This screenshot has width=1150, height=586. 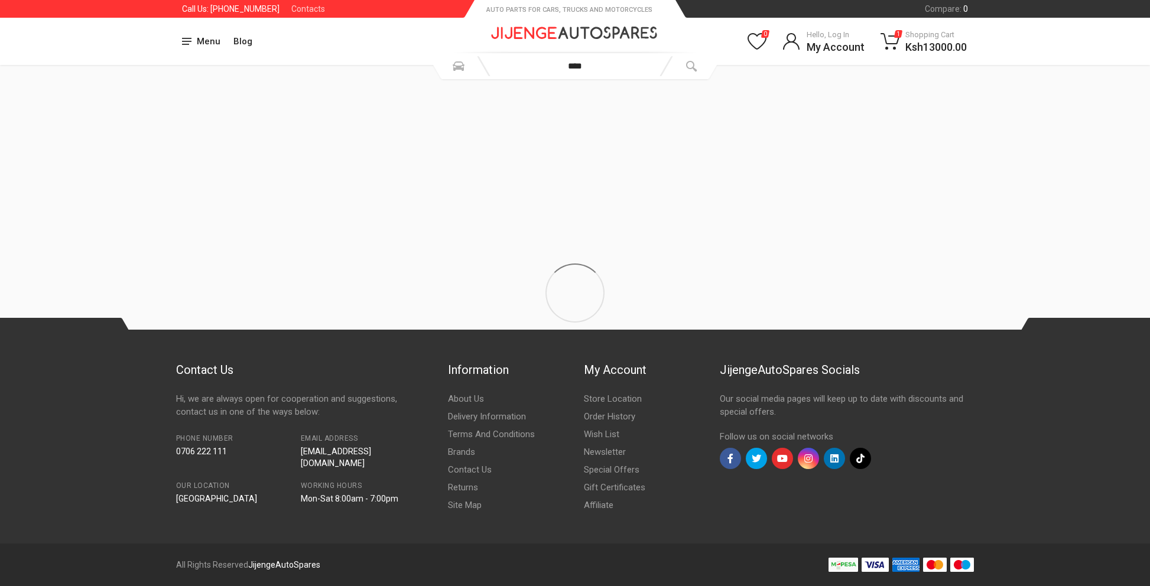 I want to click on a: Newsletter, so click(x=605, y=452).